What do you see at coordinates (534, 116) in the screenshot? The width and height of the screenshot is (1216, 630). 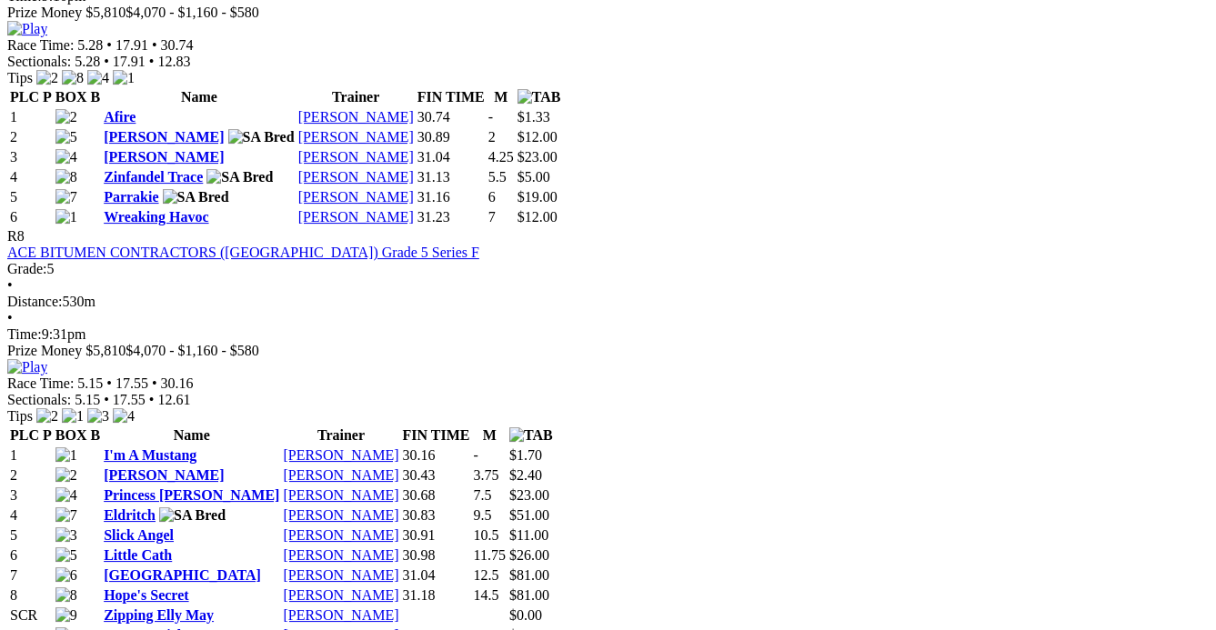 I see `span: $1.33` at bounding box center [534, 116].